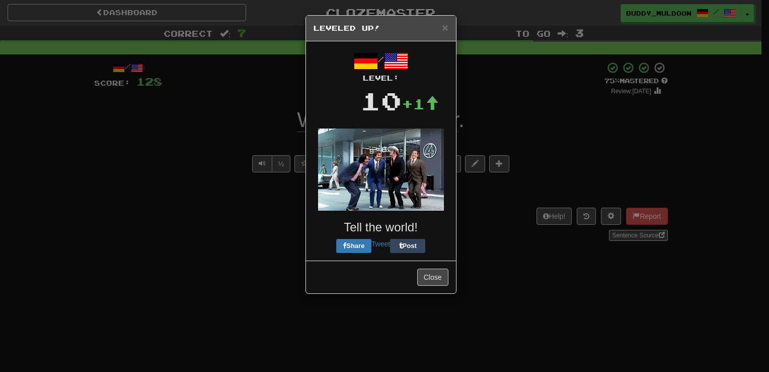 Image resolution: width=769 pixels, height=372 pixels. I want to click on button: Post, so click(408, 246).